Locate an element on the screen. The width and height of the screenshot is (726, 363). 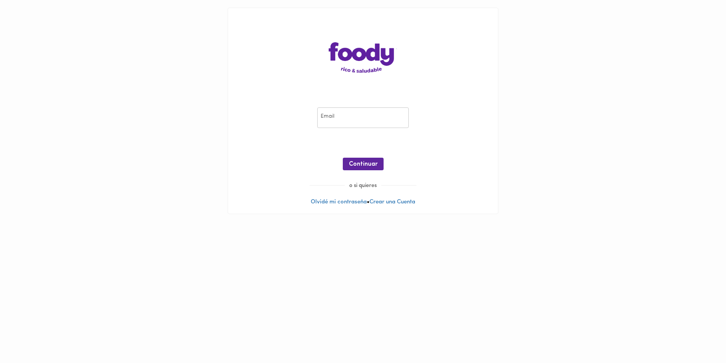
button: Continuar is located at coordinates (363, 164).